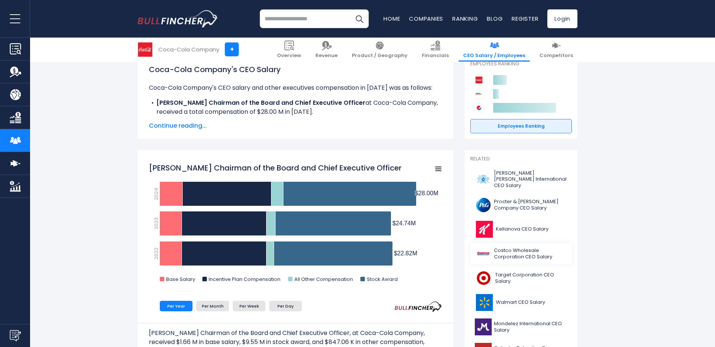 This screenshot has width=715, height=347. What do you see at coordinates (285, 306) in the screenshot?
I see `li: Per Day` at bounding box center [285, 306].